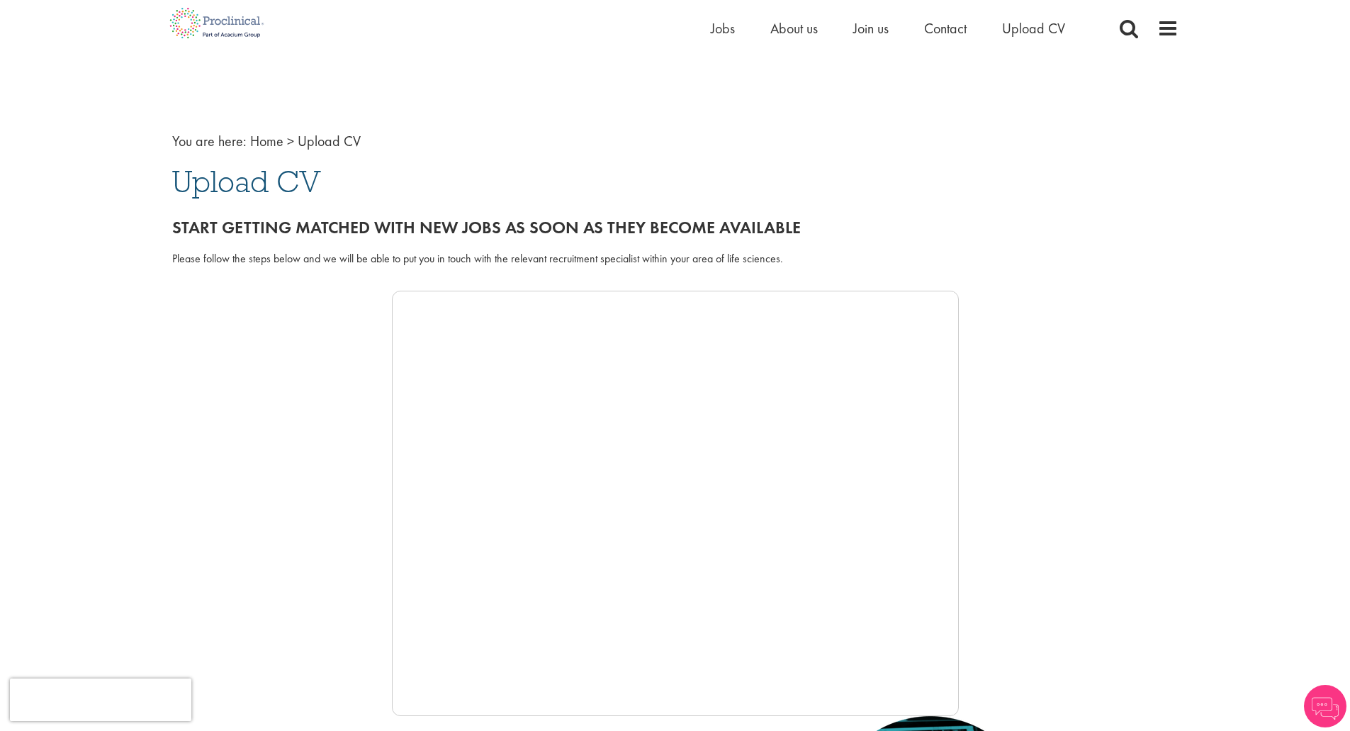 The image size is (1350, 731). What do you see at coordinates (266, 141) in the screenshot?
I see `a: breadcrumb link` at bounding box center [266, 141].